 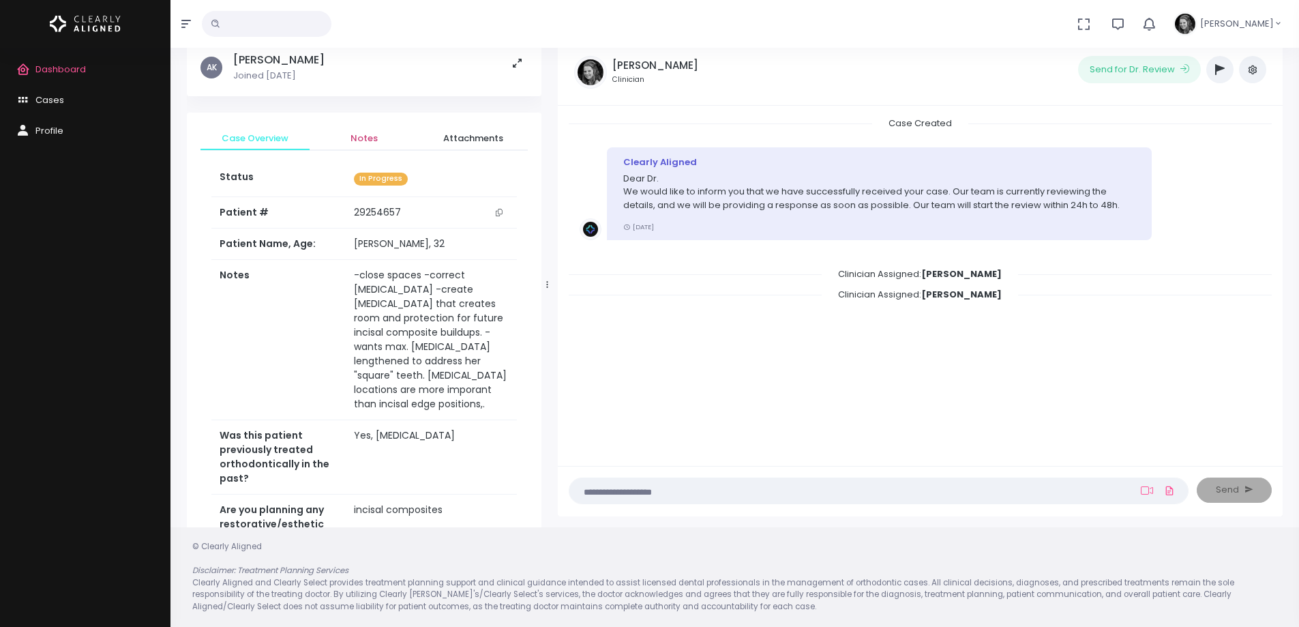 I want to click on th: Notes, so click(x=278, y=340).